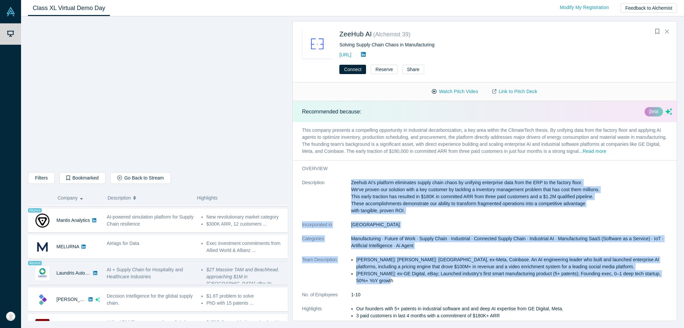 Image resolution: width=684 pixels, height=328 pixels. I want to click on button: Description, so click(149, 198).